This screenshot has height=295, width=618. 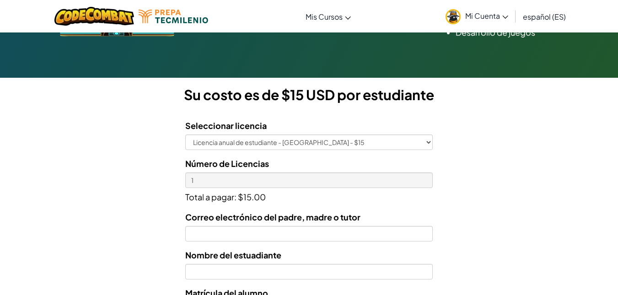 I want to click on a: Mis Cursos, so click(x=328, y=16).